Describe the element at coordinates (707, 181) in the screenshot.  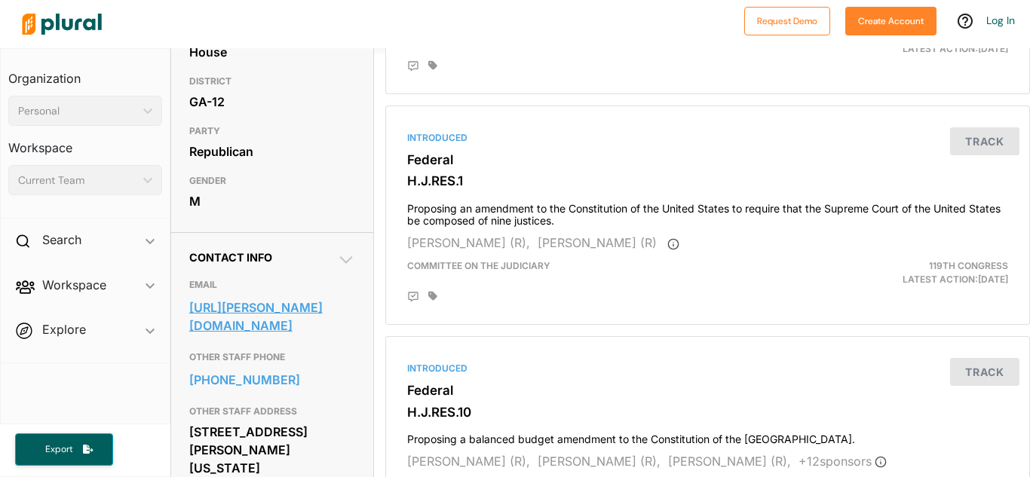
I see `h3: H.J.RES.1` at that location.